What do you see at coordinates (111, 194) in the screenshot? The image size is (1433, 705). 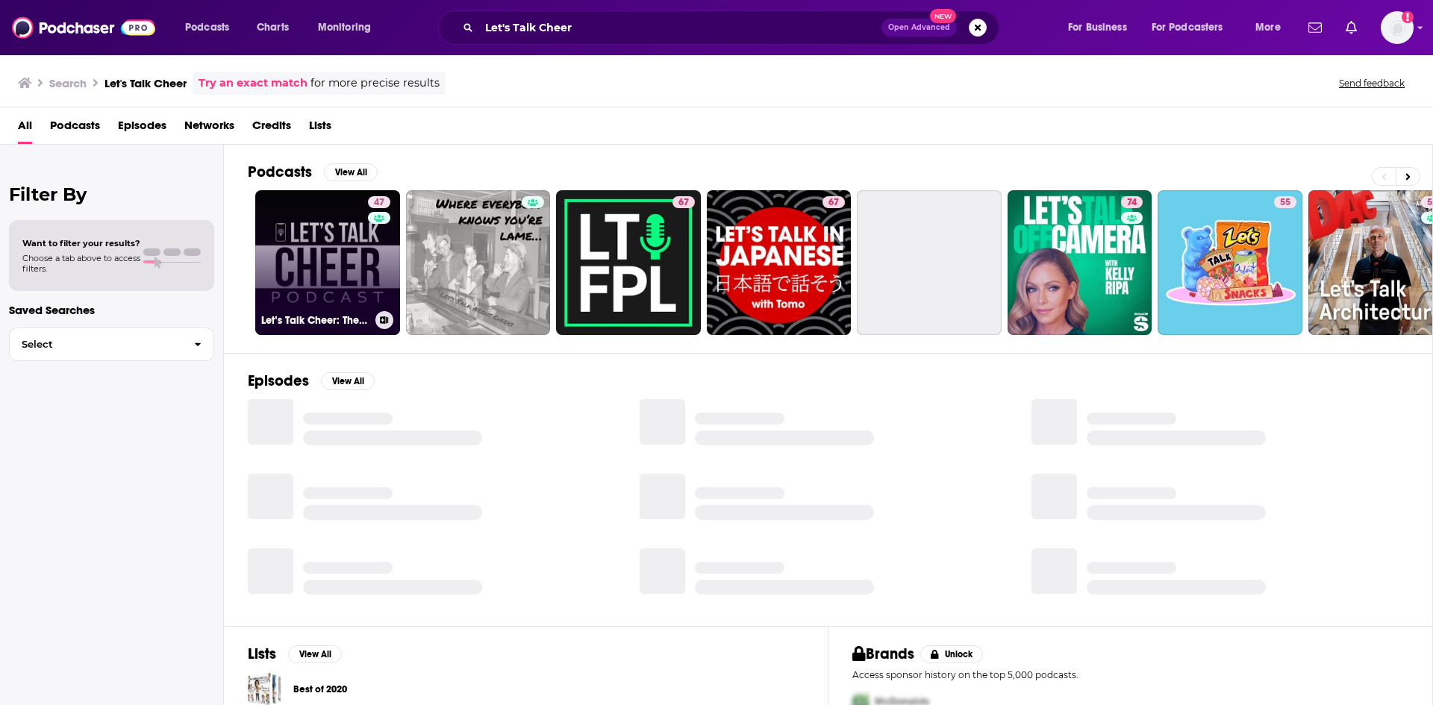 I see `h2: Filter By` at bounding box center [111, 194].